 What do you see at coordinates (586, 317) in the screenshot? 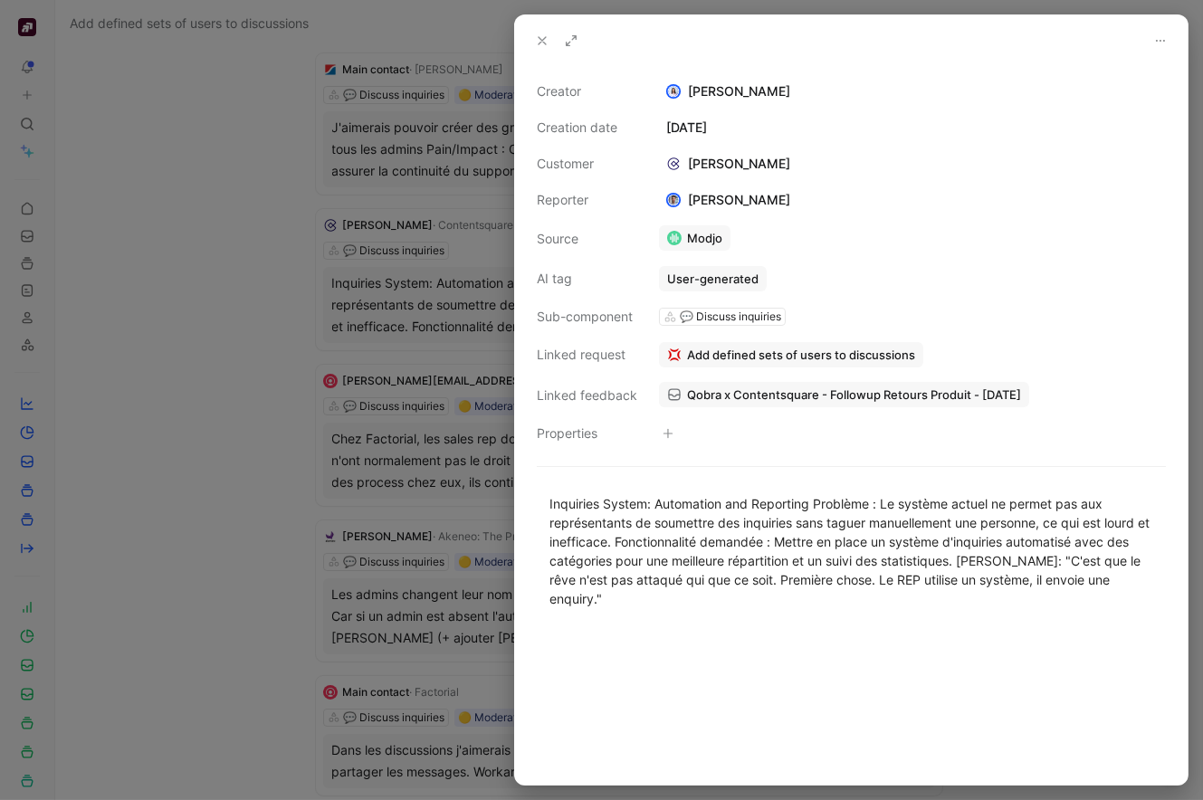
I see `div: Sub-component` at bounding box center [586, 317].